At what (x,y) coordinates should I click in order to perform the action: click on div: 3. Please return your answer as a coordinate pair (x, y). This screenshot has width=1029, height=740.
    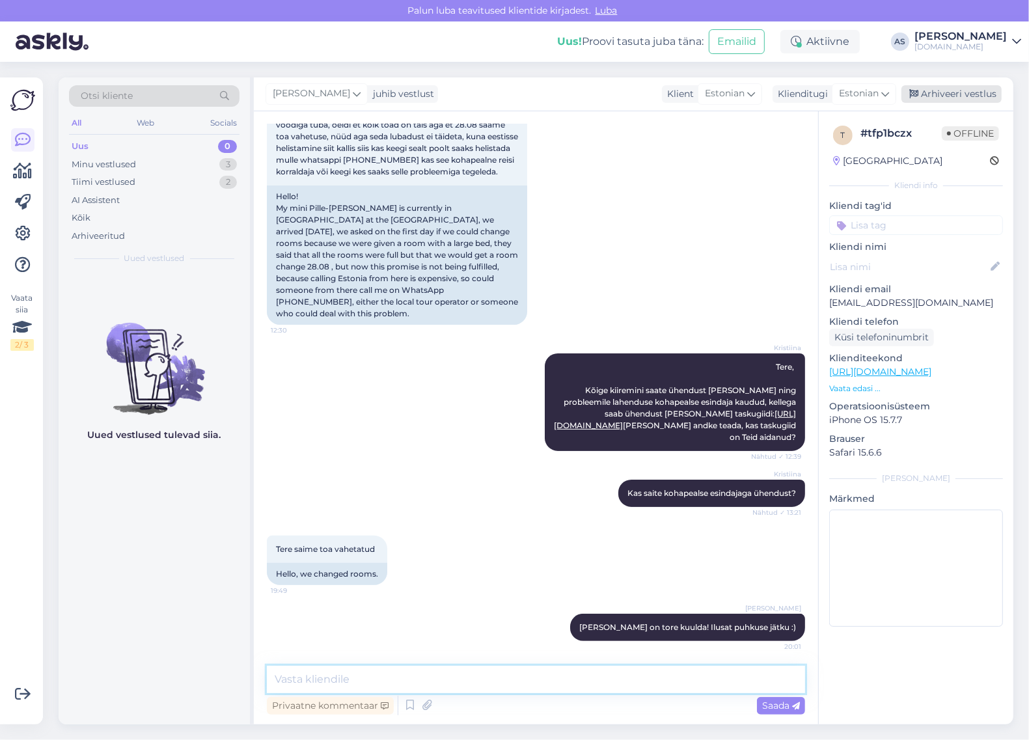
    Looking at the image, I should click on (228, 165).